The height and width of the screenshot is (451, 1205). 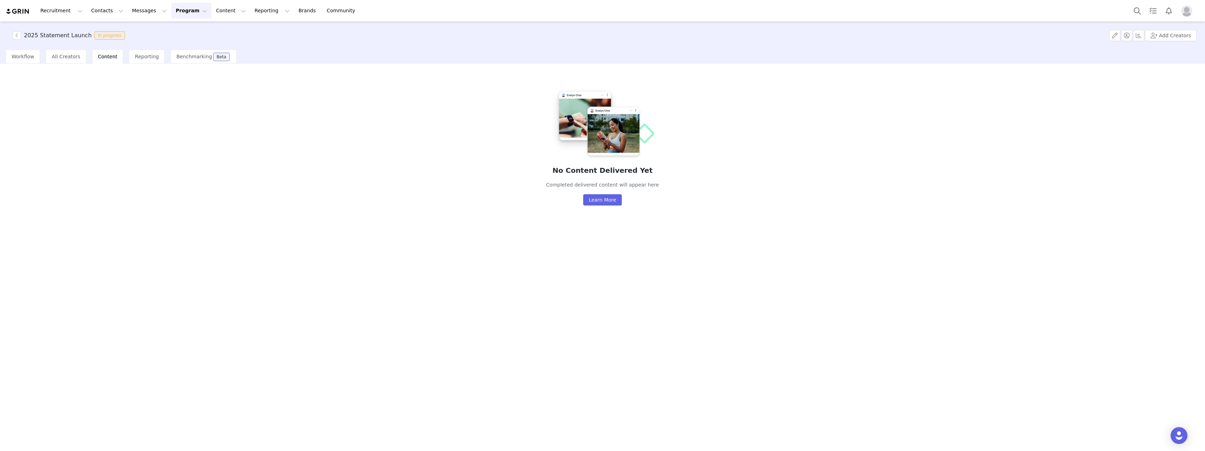 I want to click on div: Beta, so click(x=222, y=57).